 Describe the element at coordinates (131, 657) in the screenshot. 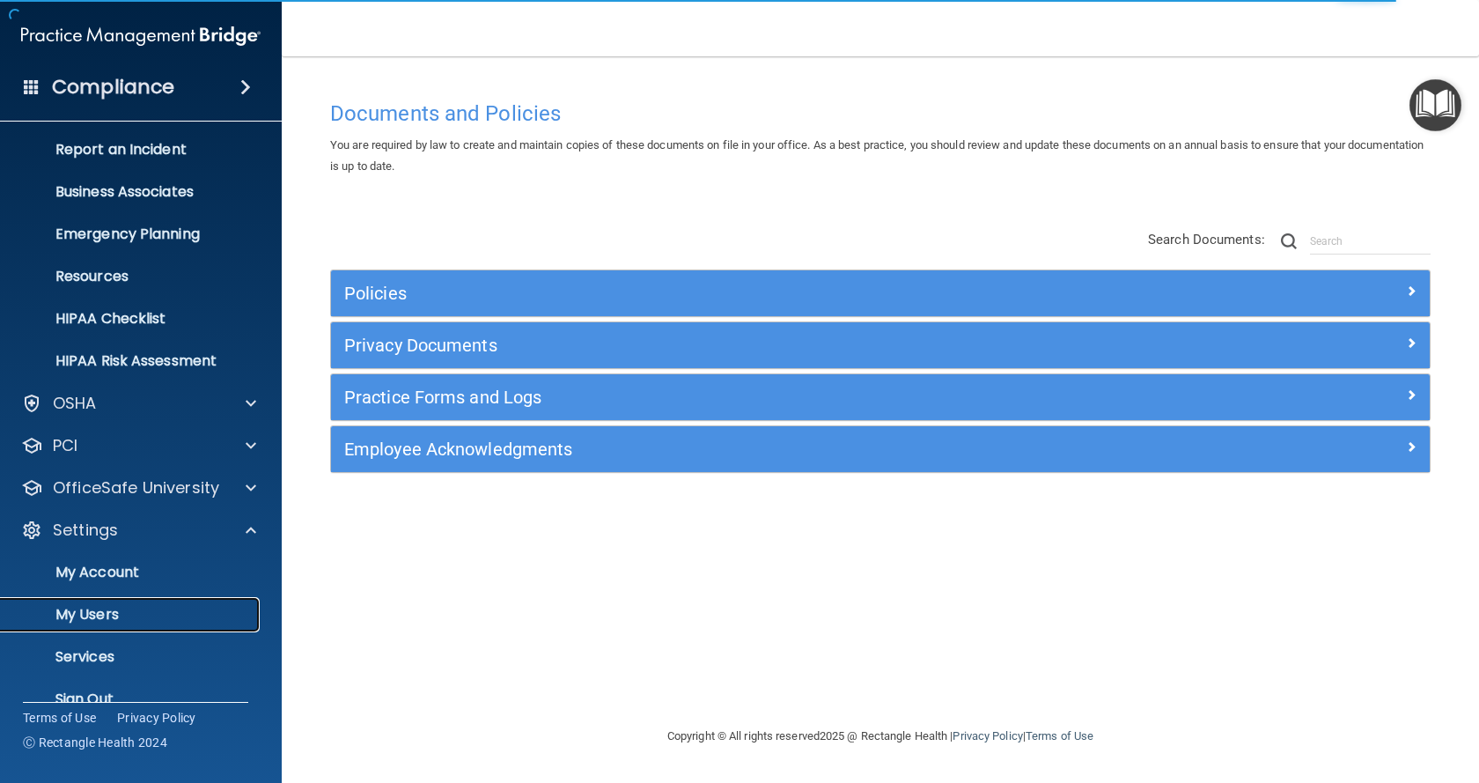

I see `p: Services` at that location.